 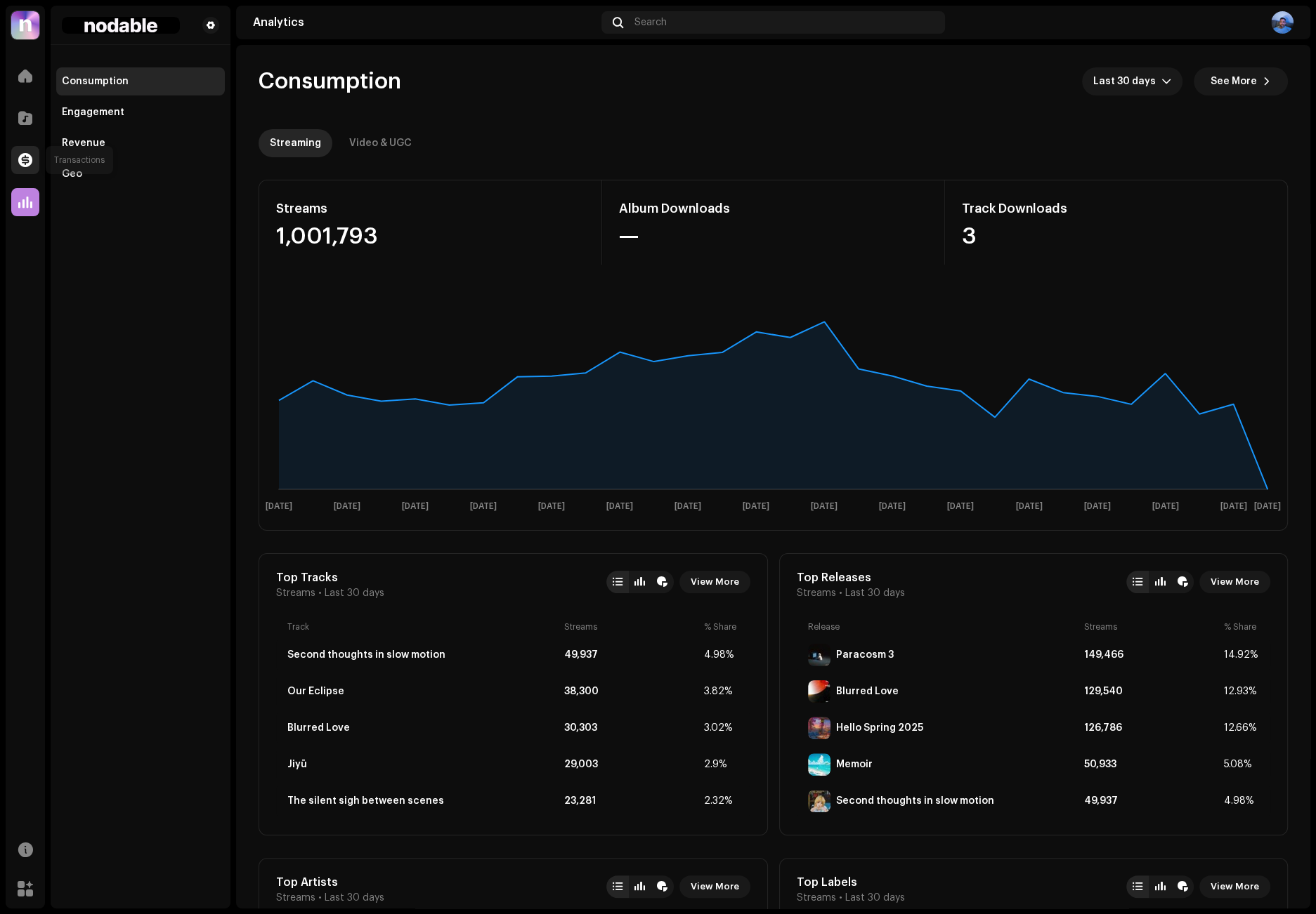 What do you see at coordinates (854, 765) in the screenshot?
I see `div: Memoir` at bounding box center [854, 765].